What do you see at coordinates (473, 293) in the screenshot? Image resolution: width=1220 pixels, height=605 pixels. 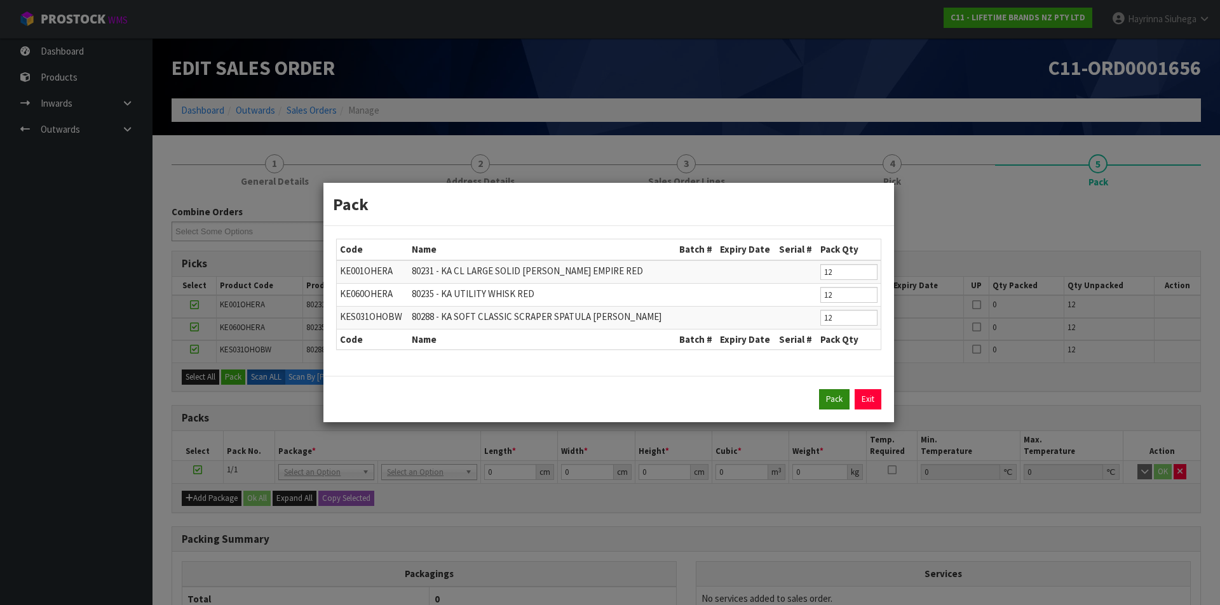 I see `span: 80235 - KA UTILITY WHISK RED` at bounding box center [473, 293].